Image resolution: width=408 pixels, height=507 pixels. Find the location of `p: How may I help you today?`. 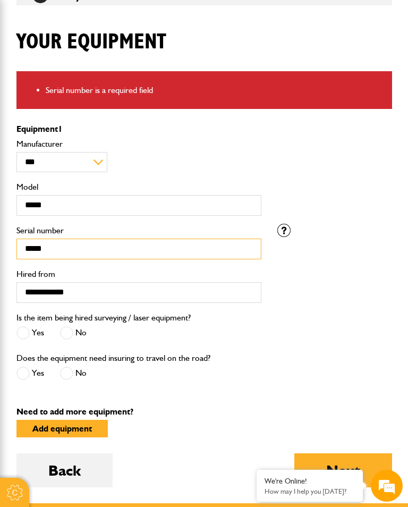

p: How may I help you today? is located at coordinates (310, 491).